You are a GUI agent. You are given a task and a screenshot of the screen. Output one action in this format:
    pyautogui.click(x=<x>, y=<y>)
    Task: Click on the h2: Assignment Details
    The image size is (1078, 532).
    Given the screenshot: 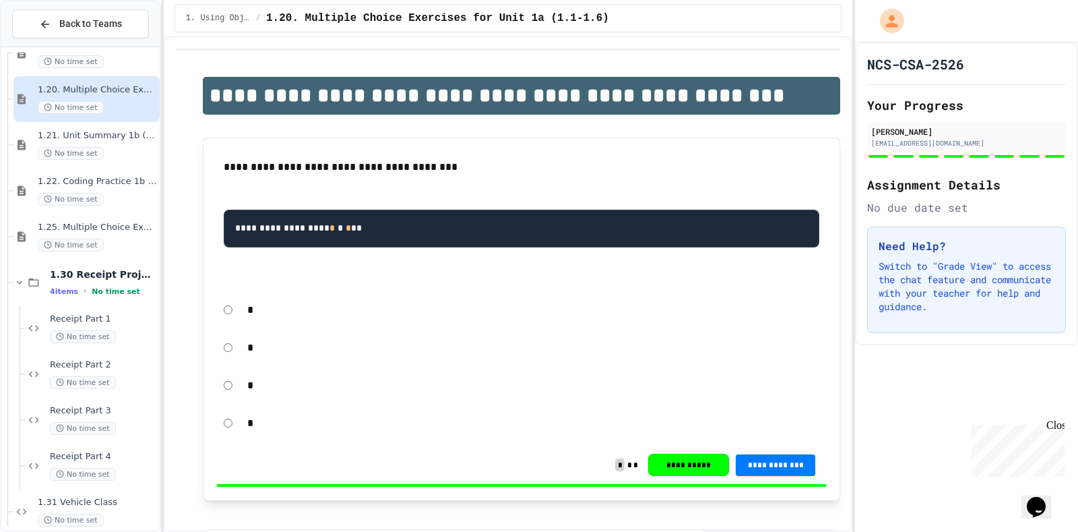 What is the action you would take?
    pyautogui.click(x=966, y=185)
    